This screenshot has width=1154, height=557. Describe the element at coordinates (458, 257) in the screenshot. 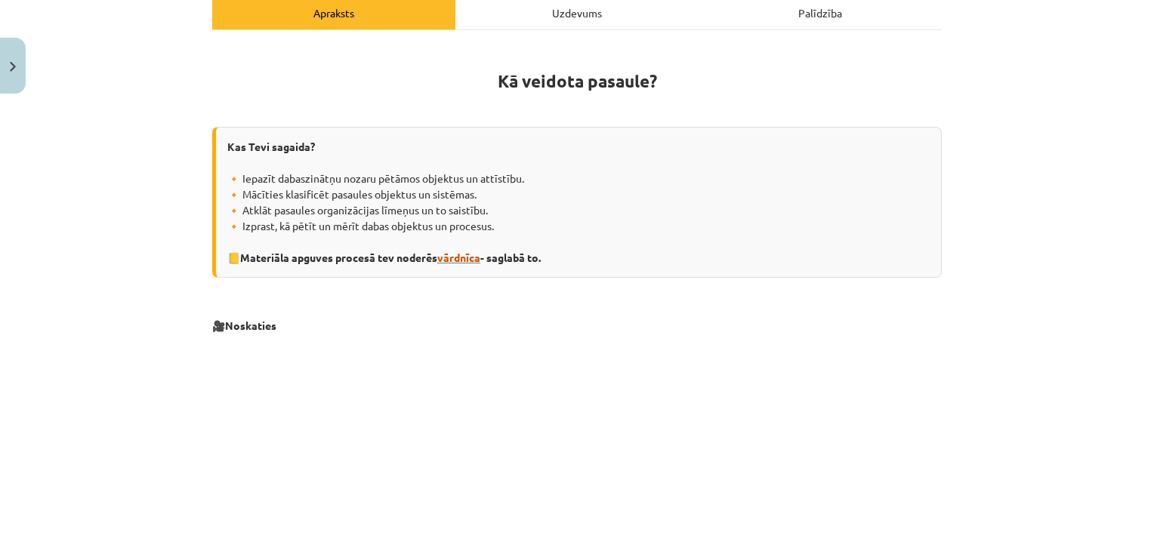

I see `a: vārdnīca` at that location.